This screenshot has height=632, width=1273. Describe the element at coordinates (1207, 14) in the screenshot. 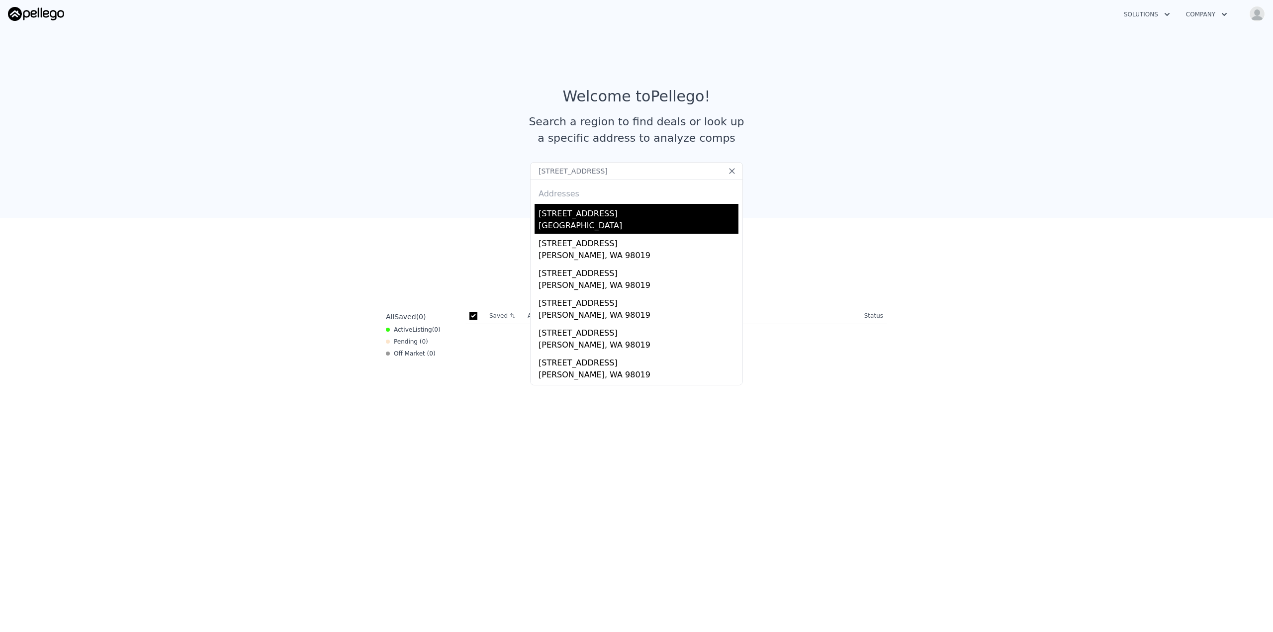

I see `button: Company` at that location.